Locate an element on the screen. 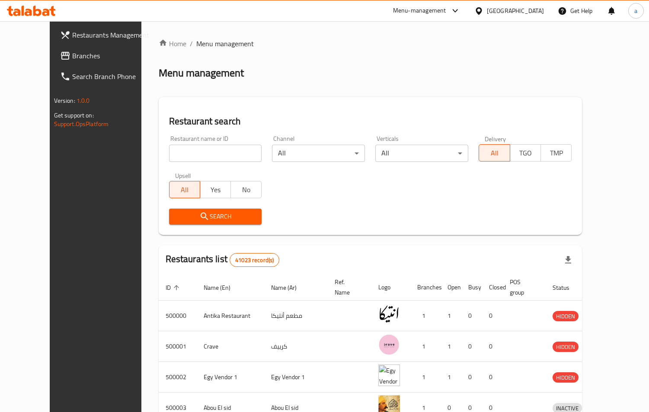 This screenshot has height=412, width=649. span: Name (Ar) is located at coordinates (289, 288).